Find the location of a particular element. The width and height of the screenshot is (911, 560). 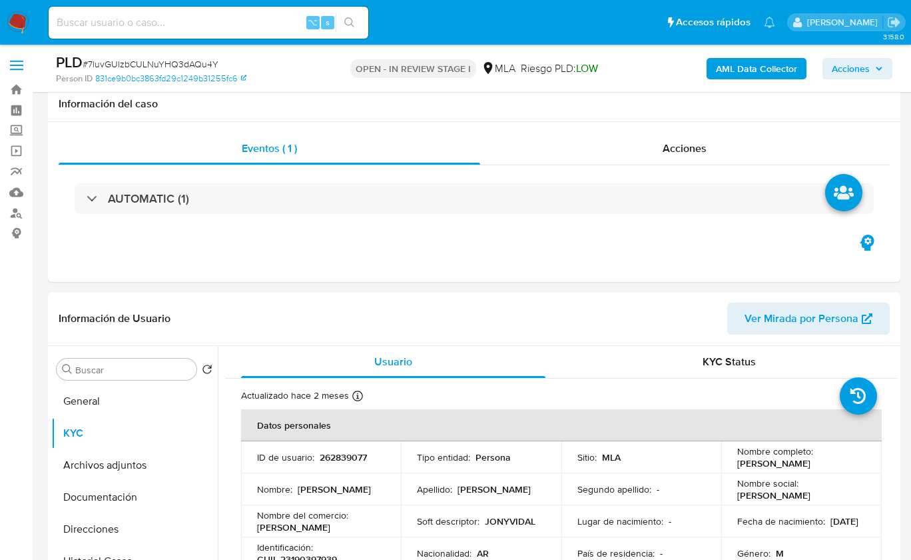

button: Buscar is located at coordinates (67, 369).